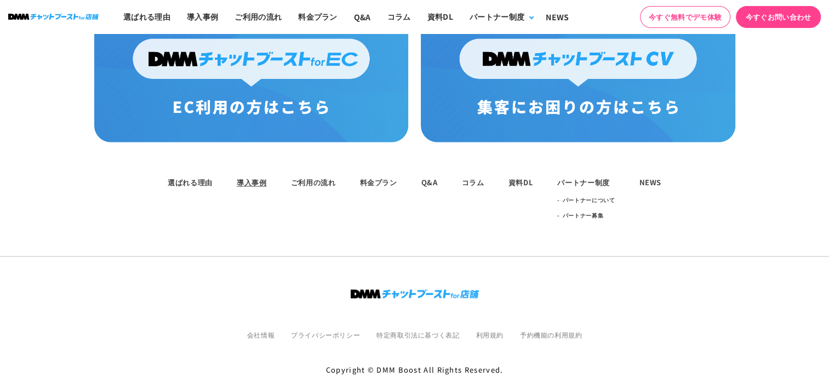 The image size is (829, 388). I want to click on a: プライバシーポリシー, so click(326, 334).